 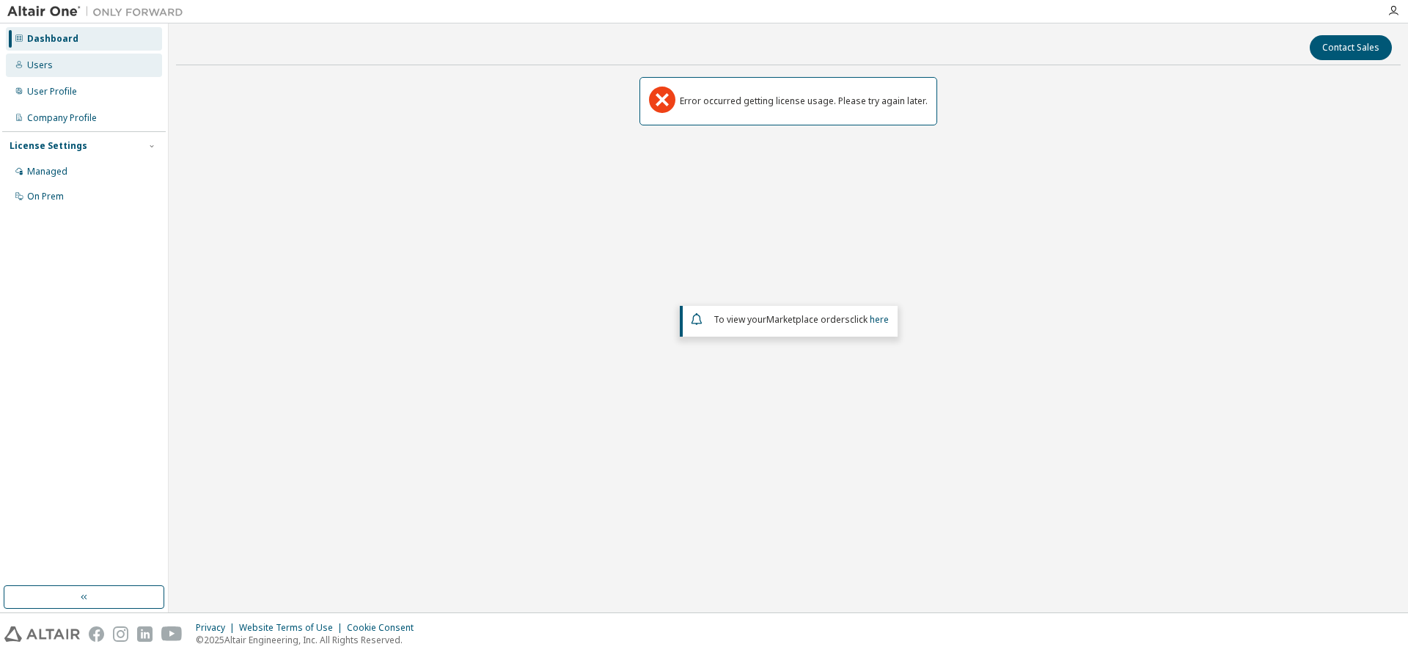 What do you see at coordinates (47, 172) in the screenshot?
I see `div: Managed` at bounding box center [47, 172].